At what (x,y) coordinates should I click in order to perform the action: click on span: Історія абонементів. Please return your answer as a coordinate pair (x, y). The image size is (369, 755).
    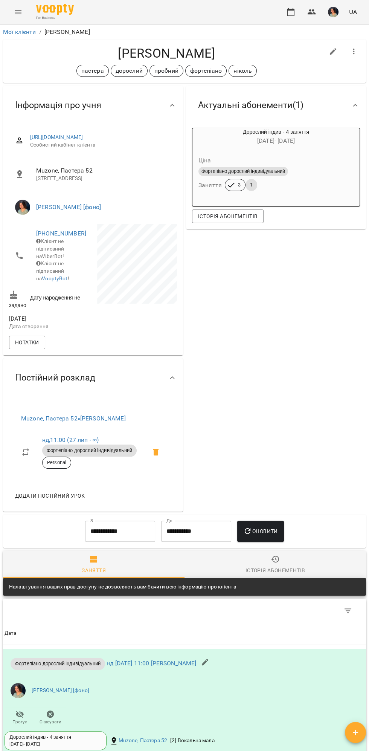
    Looking at the image, I should click on (228, 216).